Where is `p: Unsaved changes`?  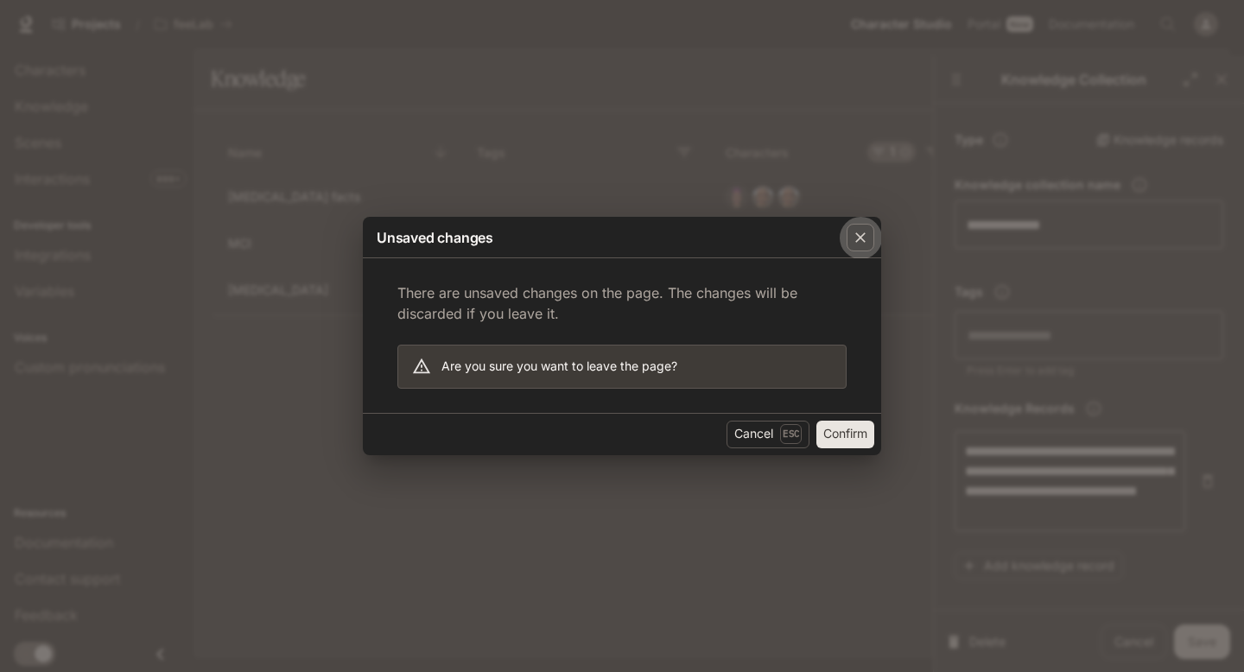
p: Unsaved changes is located at coordinates (434, 238).